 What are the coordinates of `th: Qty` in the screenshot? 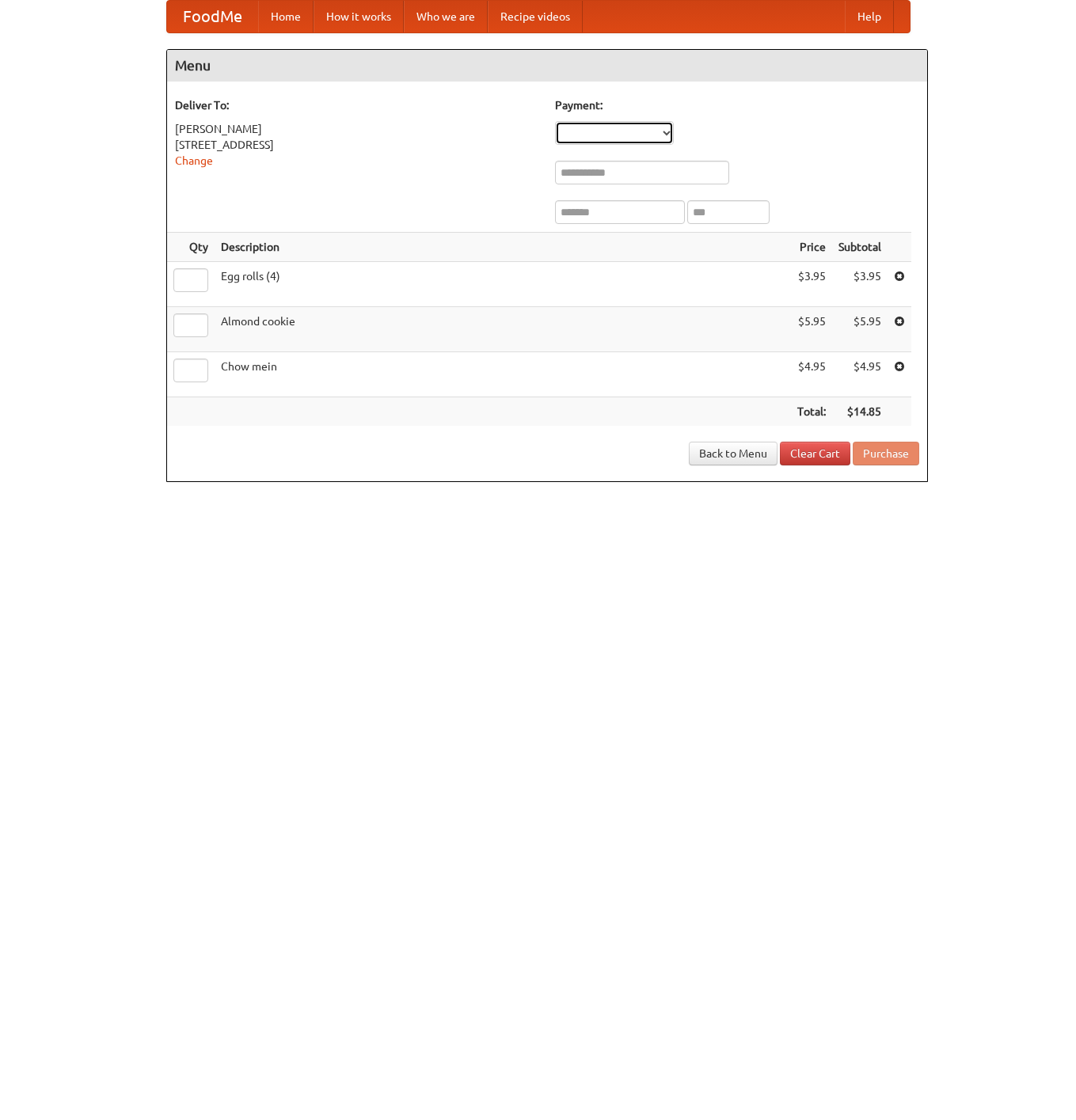 It's located at (190, 247).